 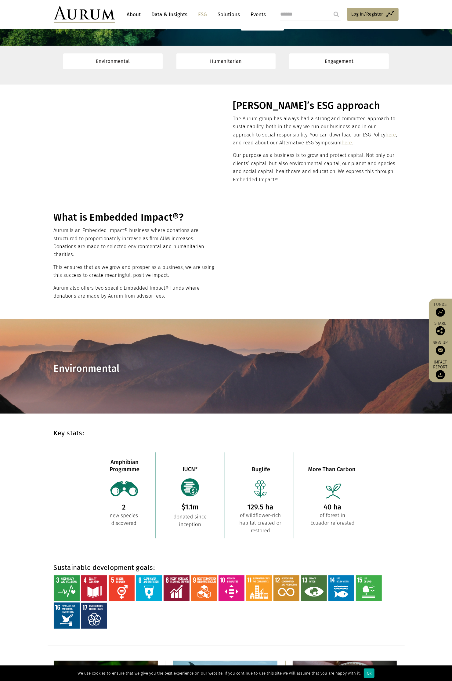 What do you see at coordinates (170, 14) in the screenshot?
I see `a: Data & Insights` at bounding box center [170, 14].